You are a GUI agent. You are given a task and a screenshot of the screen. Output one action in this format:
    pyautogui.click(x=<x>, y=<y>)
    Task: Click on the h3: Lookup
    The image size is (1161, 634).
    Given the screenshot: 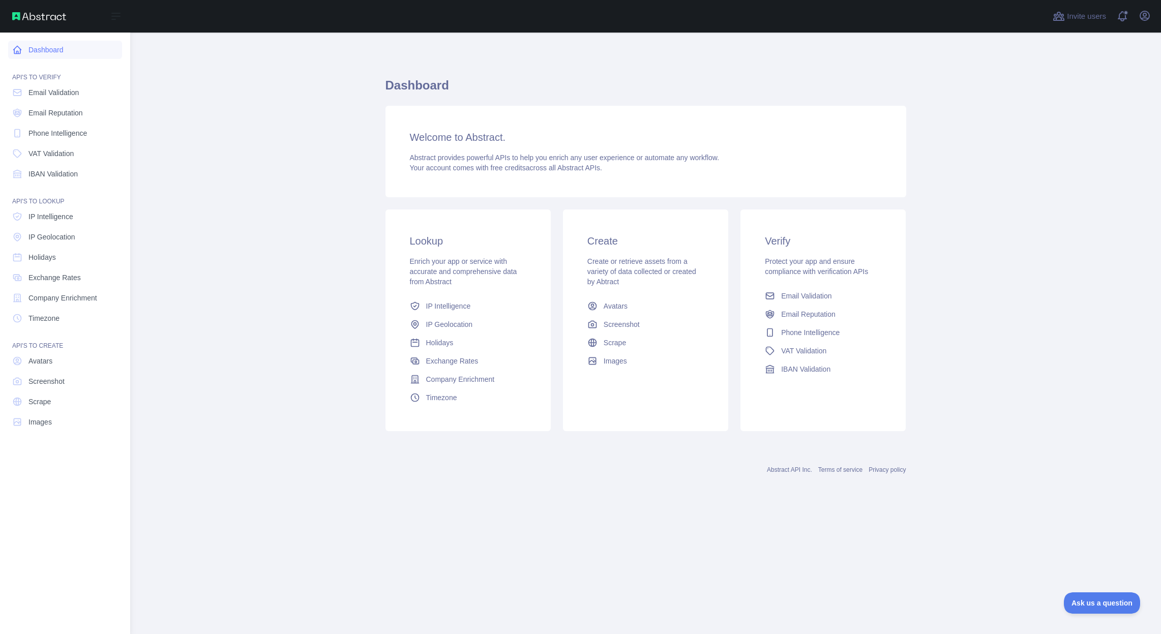 What is the action you would take?
    pyautogui.click(x=468, y=241)
    